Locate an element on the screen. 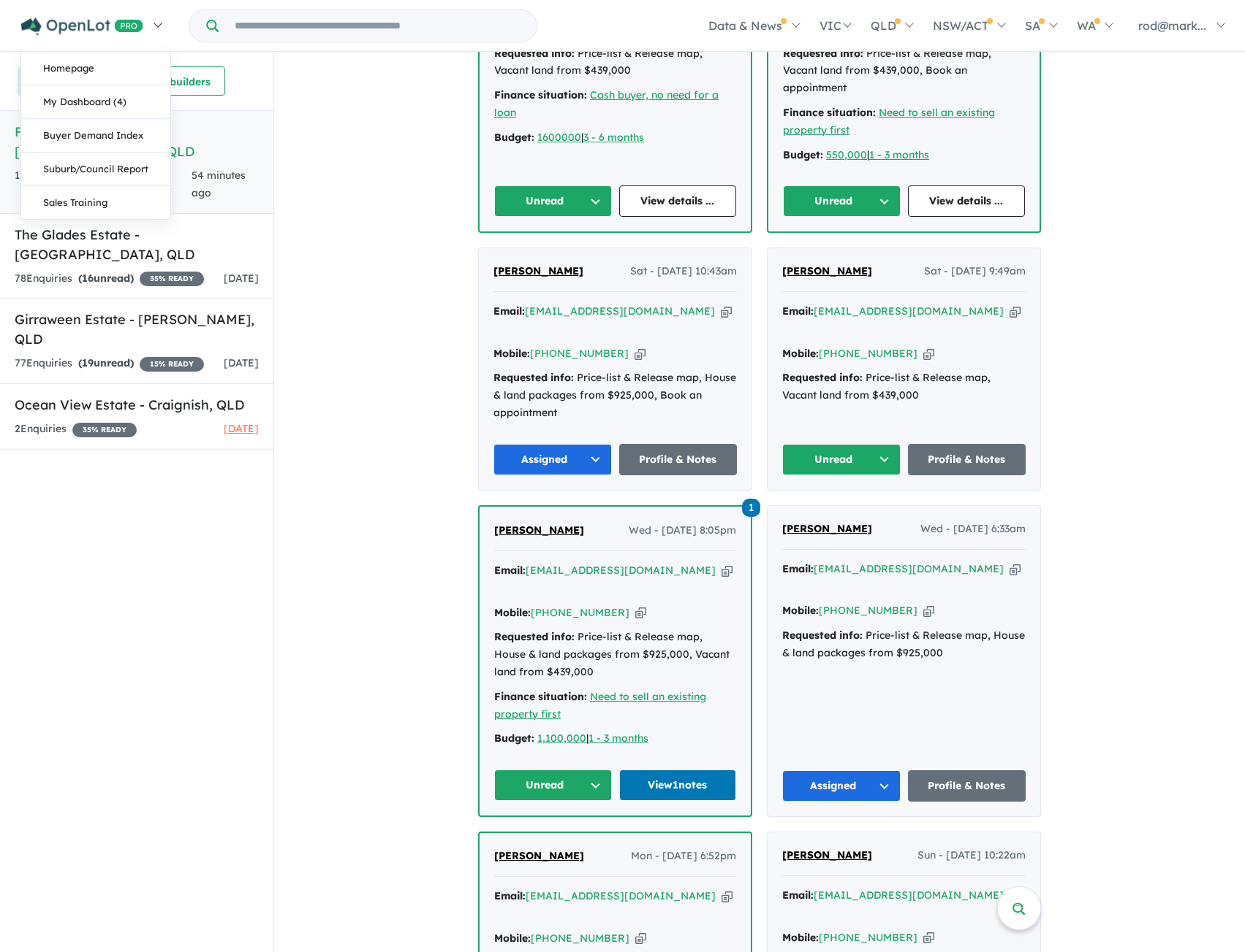 The width and height of the screenshot is (1245, 952). h5: Ocean View Estate - Craignish , QLD is located at coordinates (137, 405).